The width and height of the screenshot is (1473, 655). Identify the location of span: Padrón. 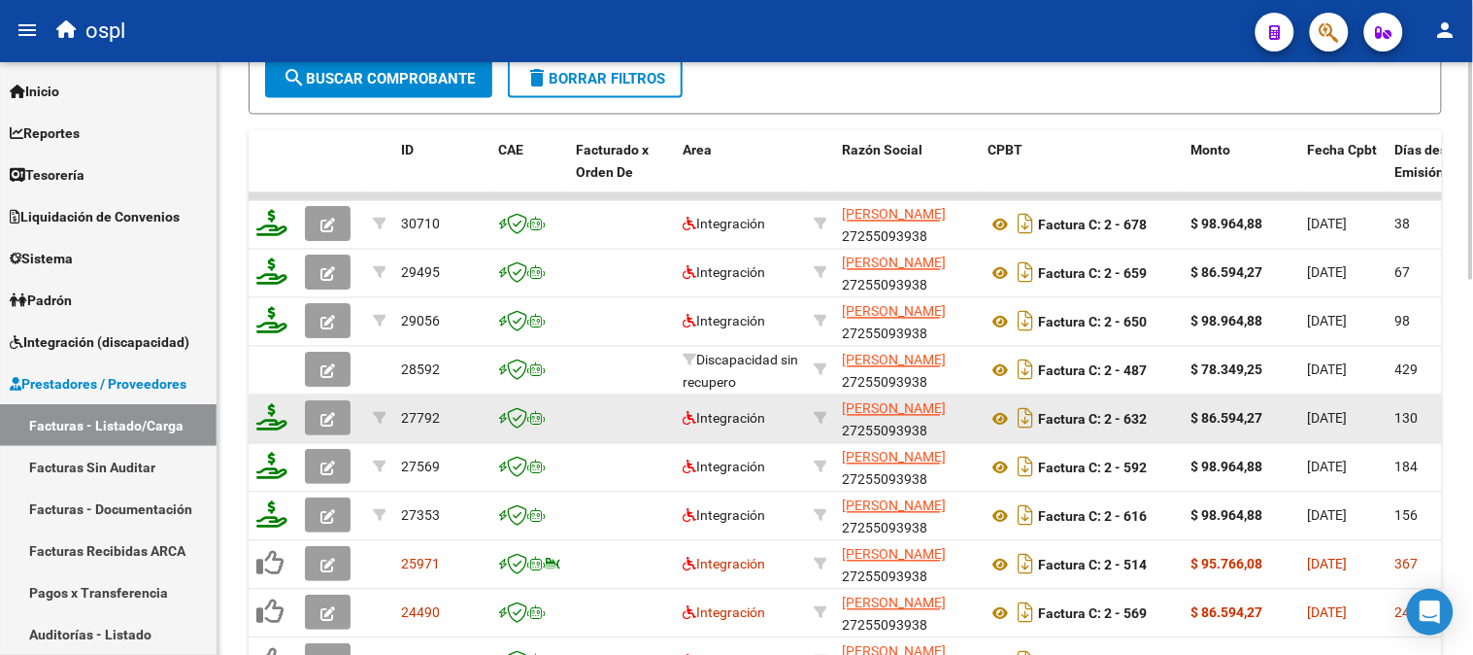
(41, 300).